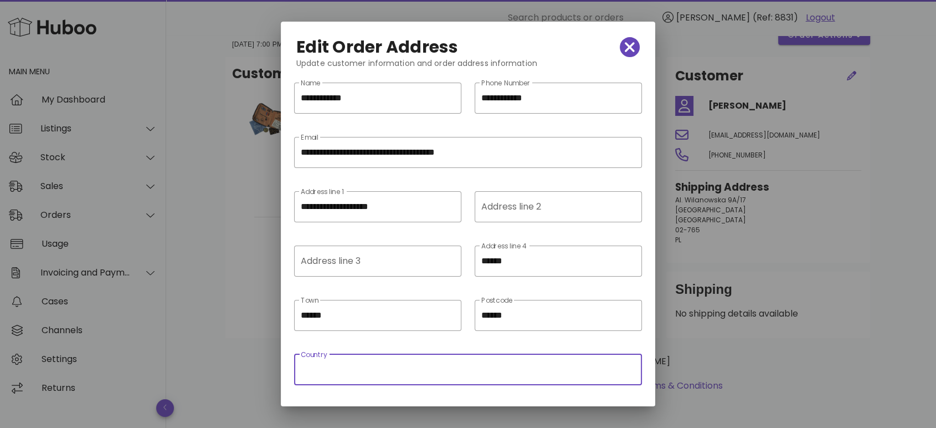 This screenshot has width=936, height=428. Describe the element at coordinates (377, 47) in the screenshot. I see `h2: Edit Order Address` at that location.